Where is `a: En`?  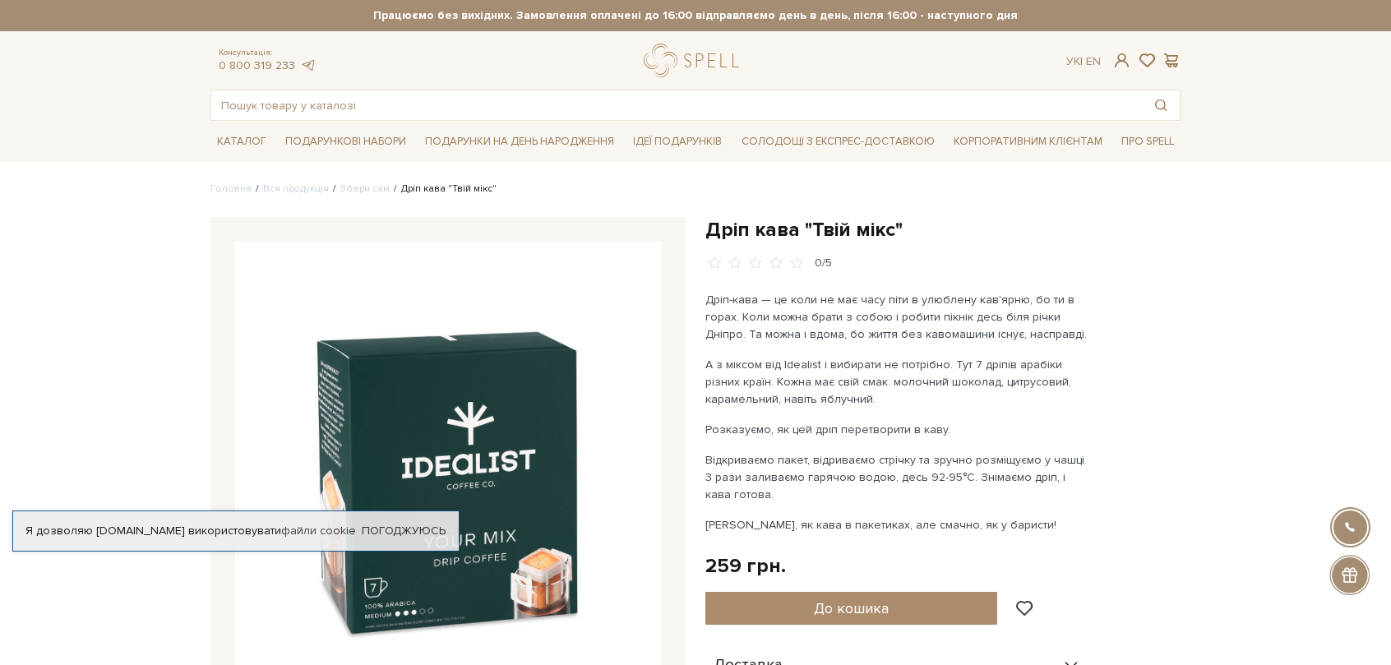
a: En is located at coordinates (1094, 61).